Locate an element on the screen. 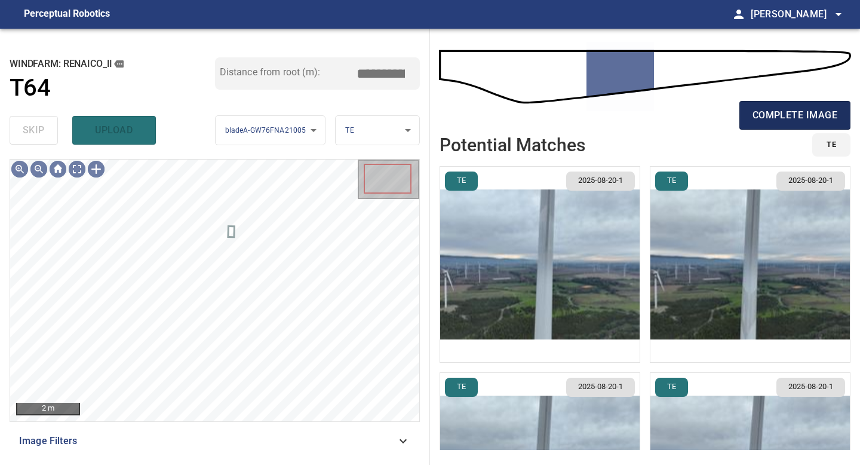 Image resolution: width=860 pixels, height=465 pixels. div: Zoom out is located at coordinates (39, 169).